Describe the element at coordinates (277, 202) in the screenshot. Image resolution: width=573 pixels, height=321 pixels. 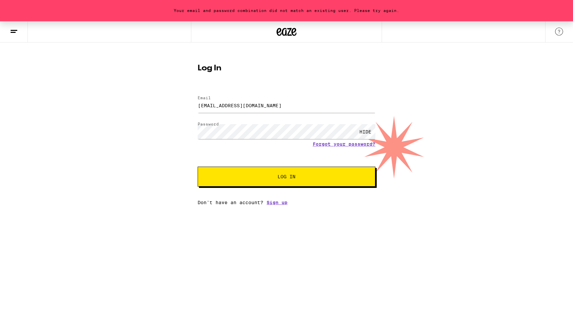
I see `a: Sign up` at that location.